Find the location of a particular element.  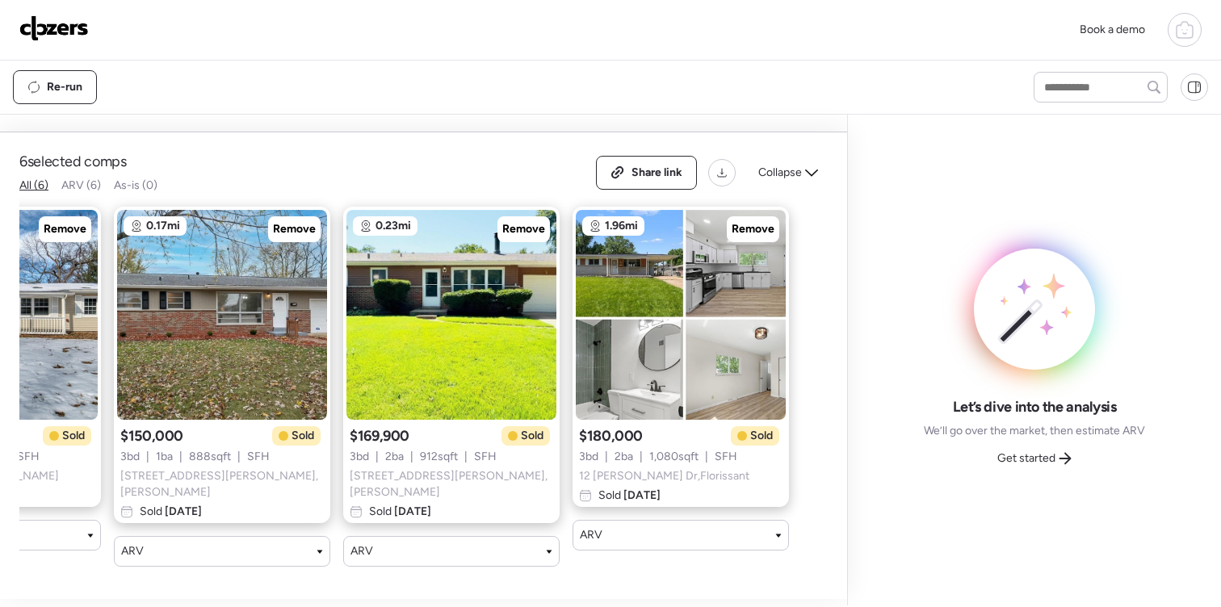

span: 912 sqft is located at coordinates (438, 457).